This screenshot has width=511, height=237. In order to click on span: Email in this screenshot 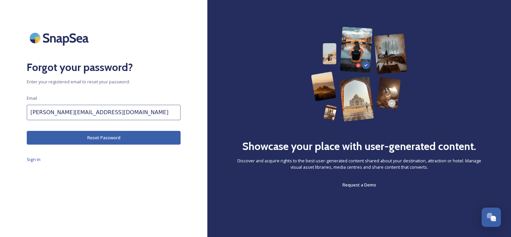, I will do `click(32, 98)`.